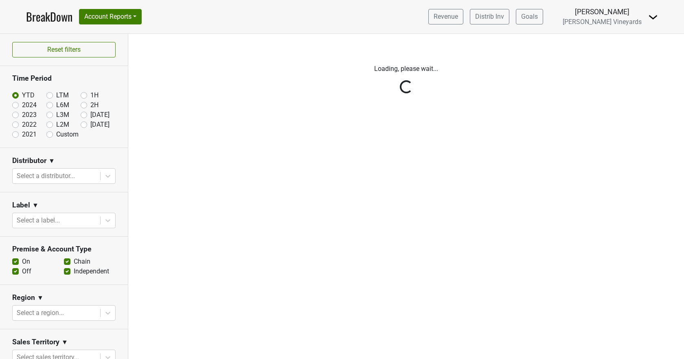  I want to click on img: Dropdown Menu, so click(653, 17).